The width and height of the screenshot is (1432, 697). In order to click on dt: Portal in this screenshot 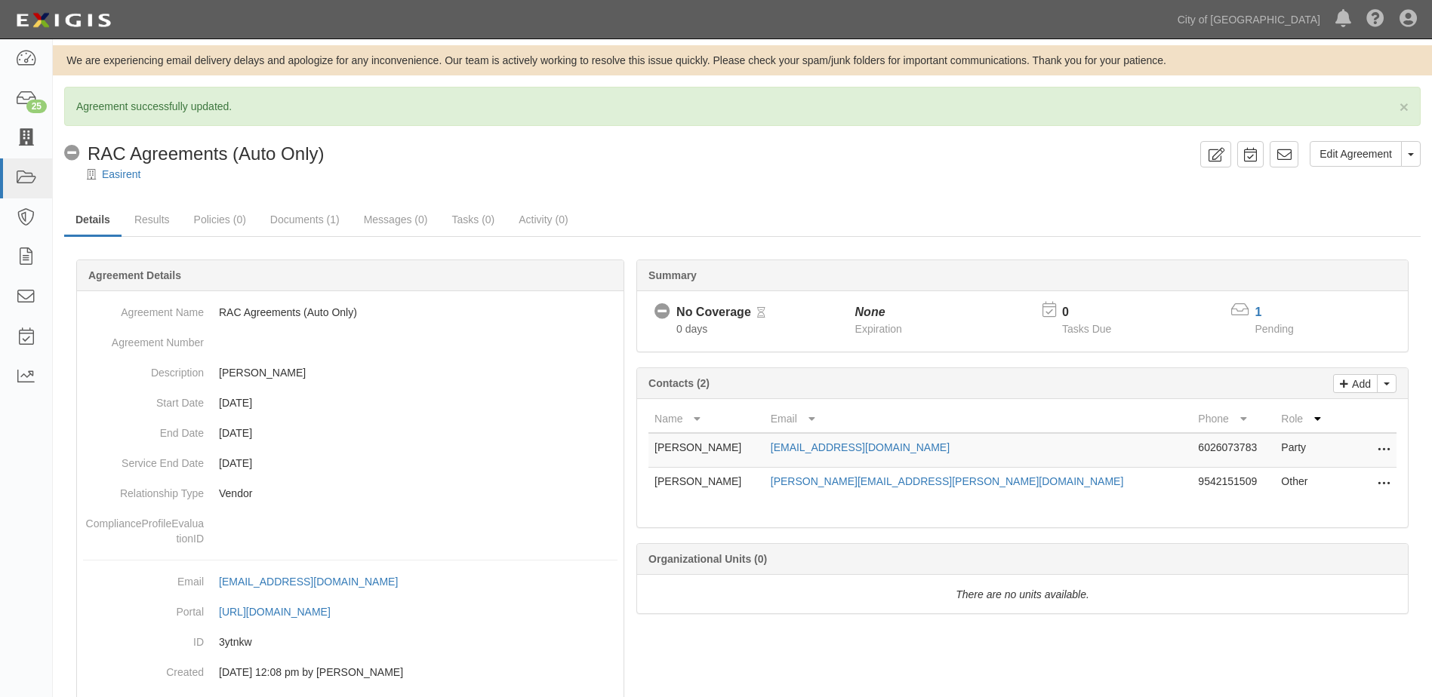, I will do `click(143, 608)`.